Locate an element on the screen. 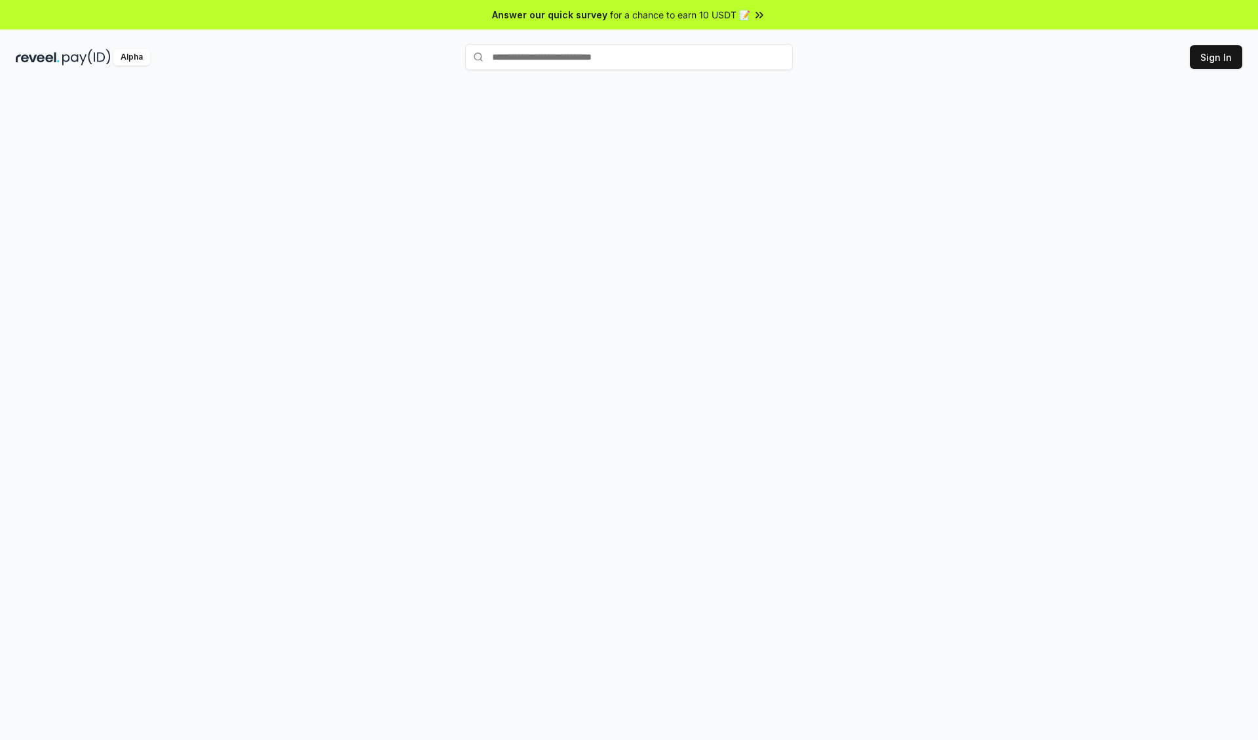 The image size is (1258, 740). img: pay_id is located at coordinates (87, 57).